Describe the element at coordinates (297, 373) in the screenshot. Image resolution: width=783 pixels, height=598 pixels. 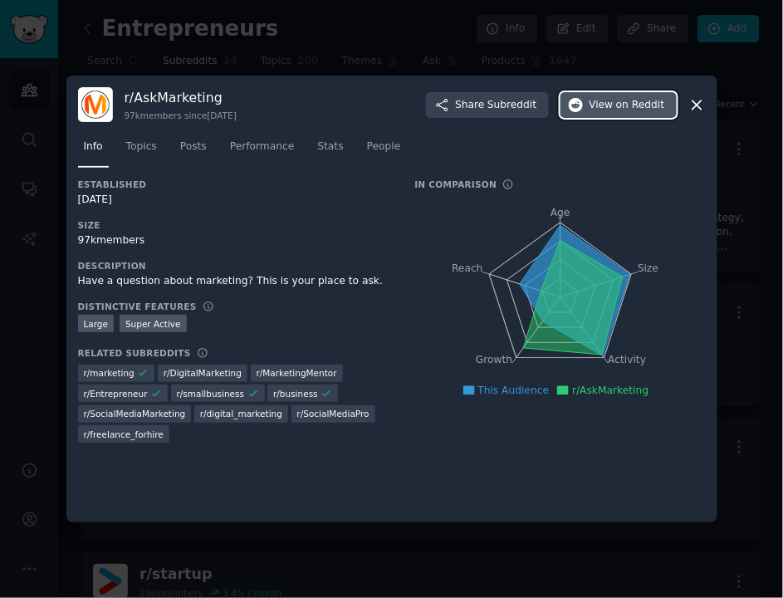
I see `span: r/ MarketingMentor` at that location.